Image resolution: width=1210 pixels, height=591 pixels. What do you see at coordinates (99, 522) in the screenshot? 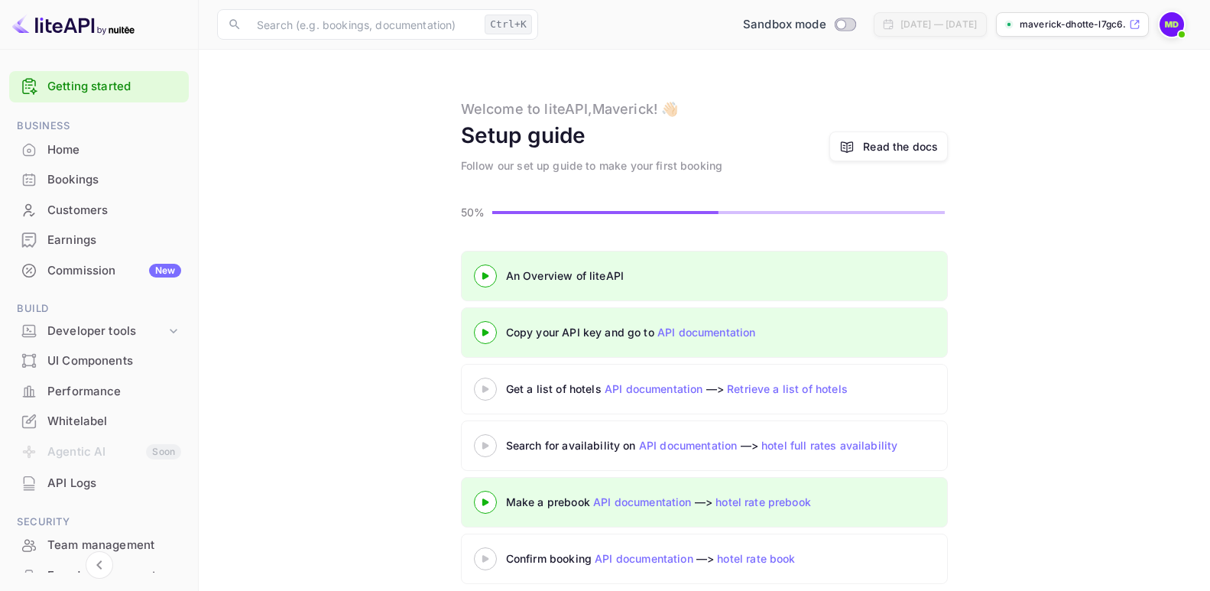
I see `span: Security` at bounding box center [99, 522].